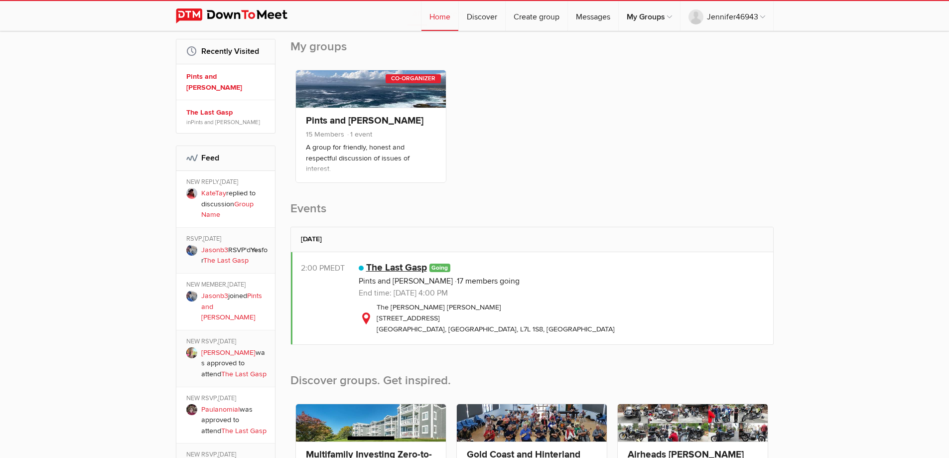  Describe the element at coordinates (649, 16) in the screenshot. I see `a: My Groups` at that location.